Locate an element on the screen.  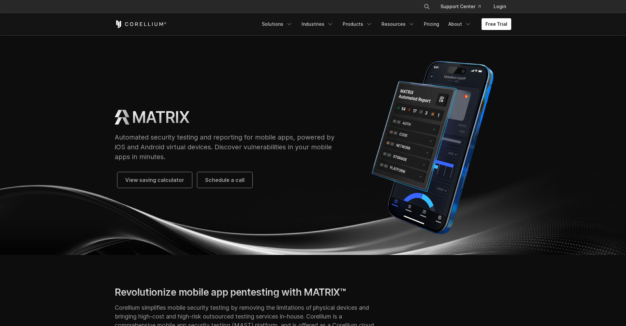
span: Schedule a call is located at coordinates (225, 180).